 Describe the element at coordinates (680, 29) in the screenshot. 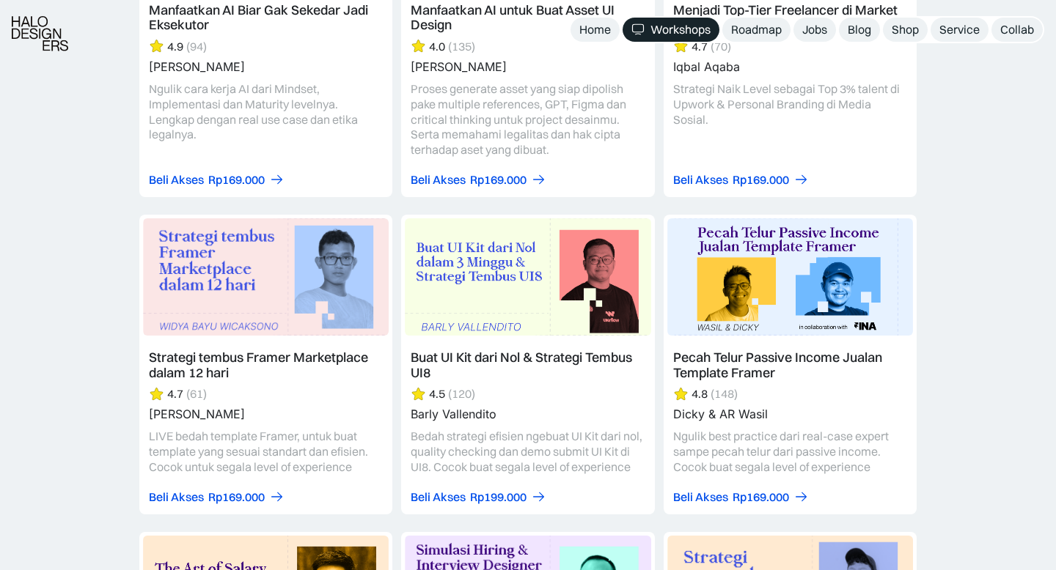

I see `div: Workshops` at that location.